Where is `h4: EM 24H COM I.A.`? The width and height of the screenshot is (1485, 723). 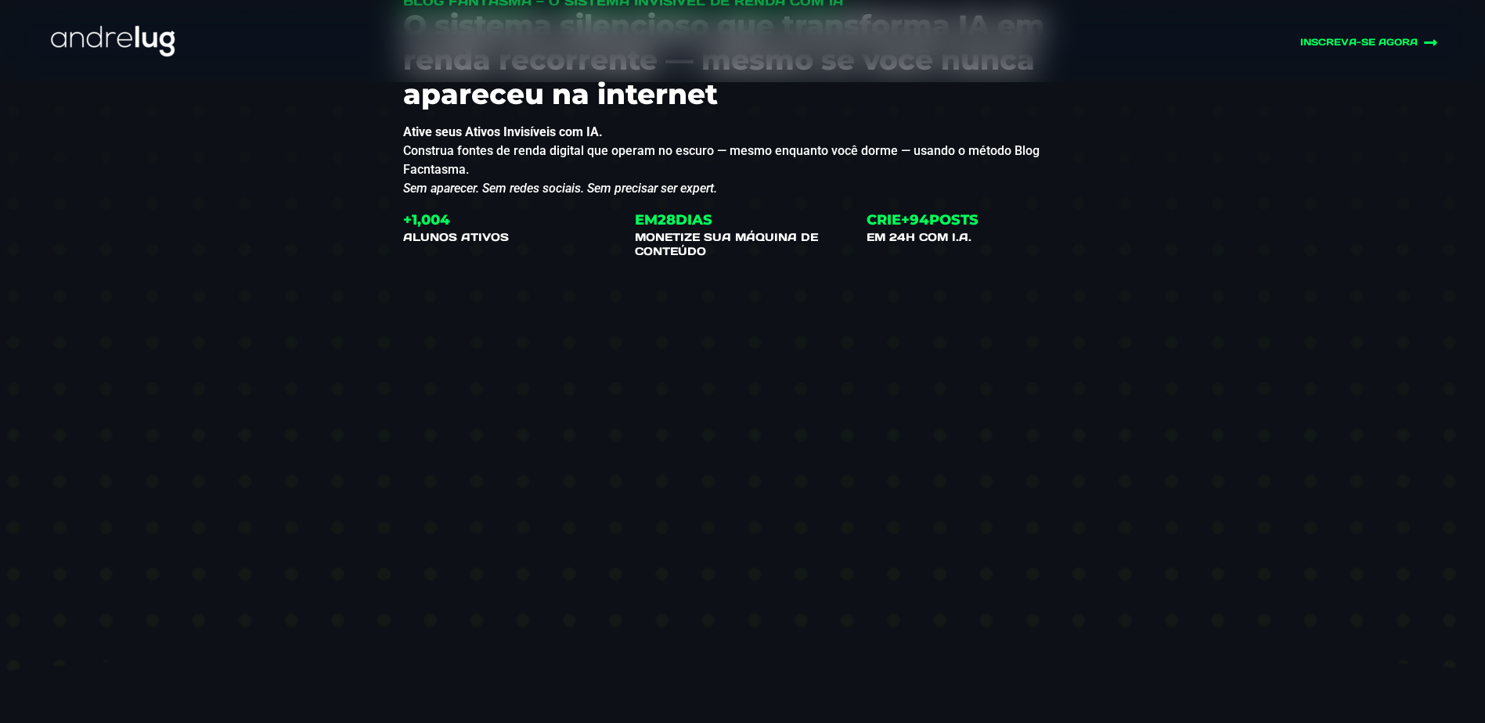
h4: EM 24H COM I.A. is located at coordinates (922, 237).